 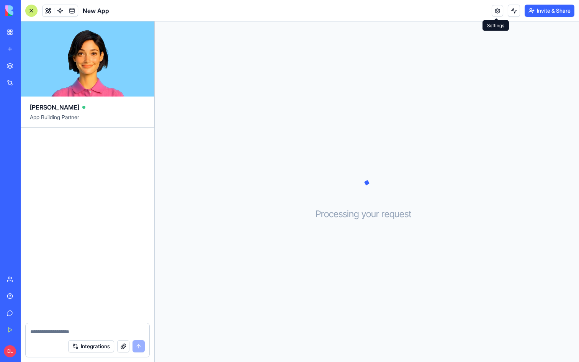 I want to click on button: Integrations, so click(x=91, y=346).